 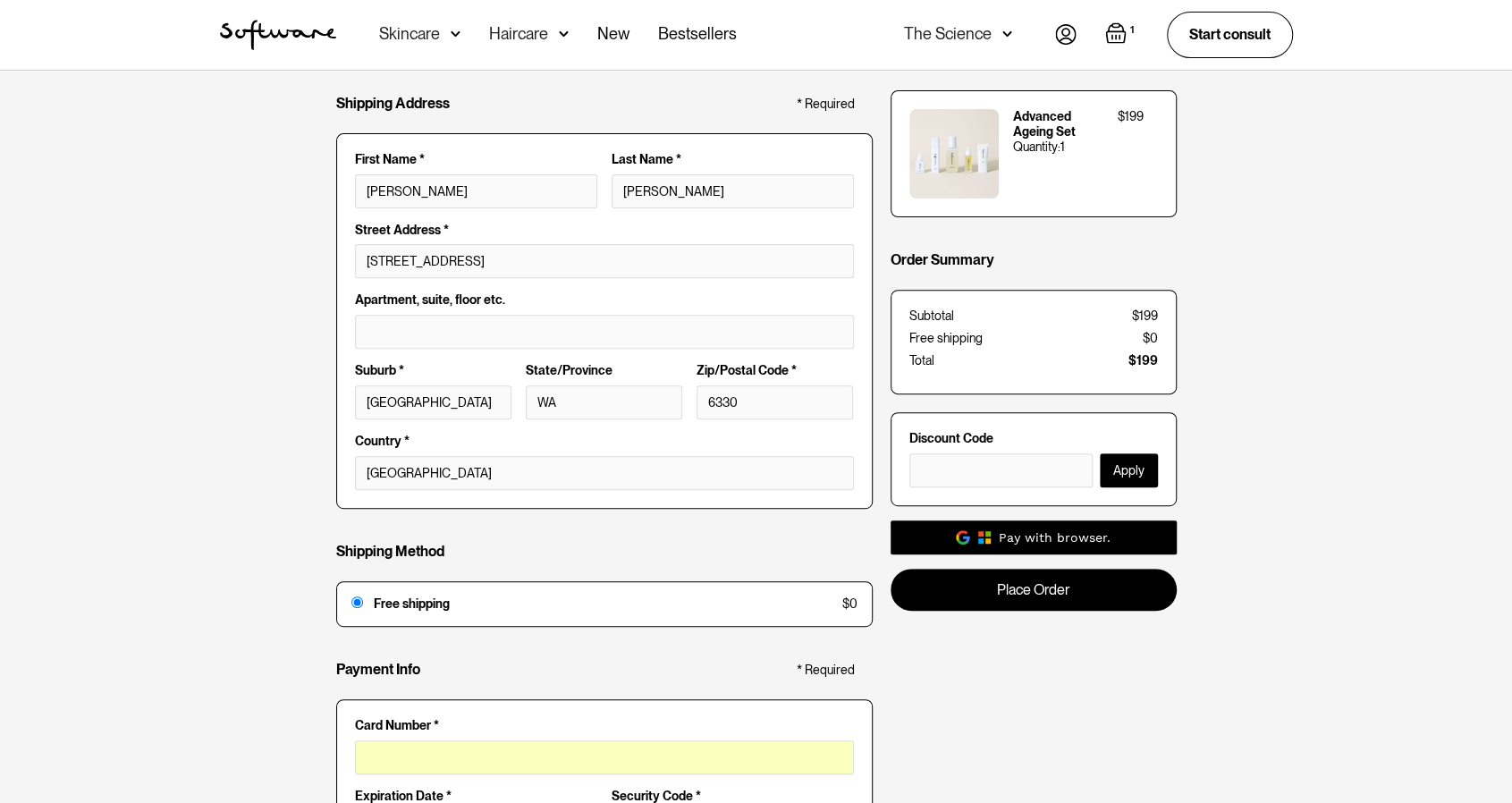 What do you see at coordinates (1054, 537) in the screenshot?
I see `div: Pay with browser.` at bounding box center [1054, 537].